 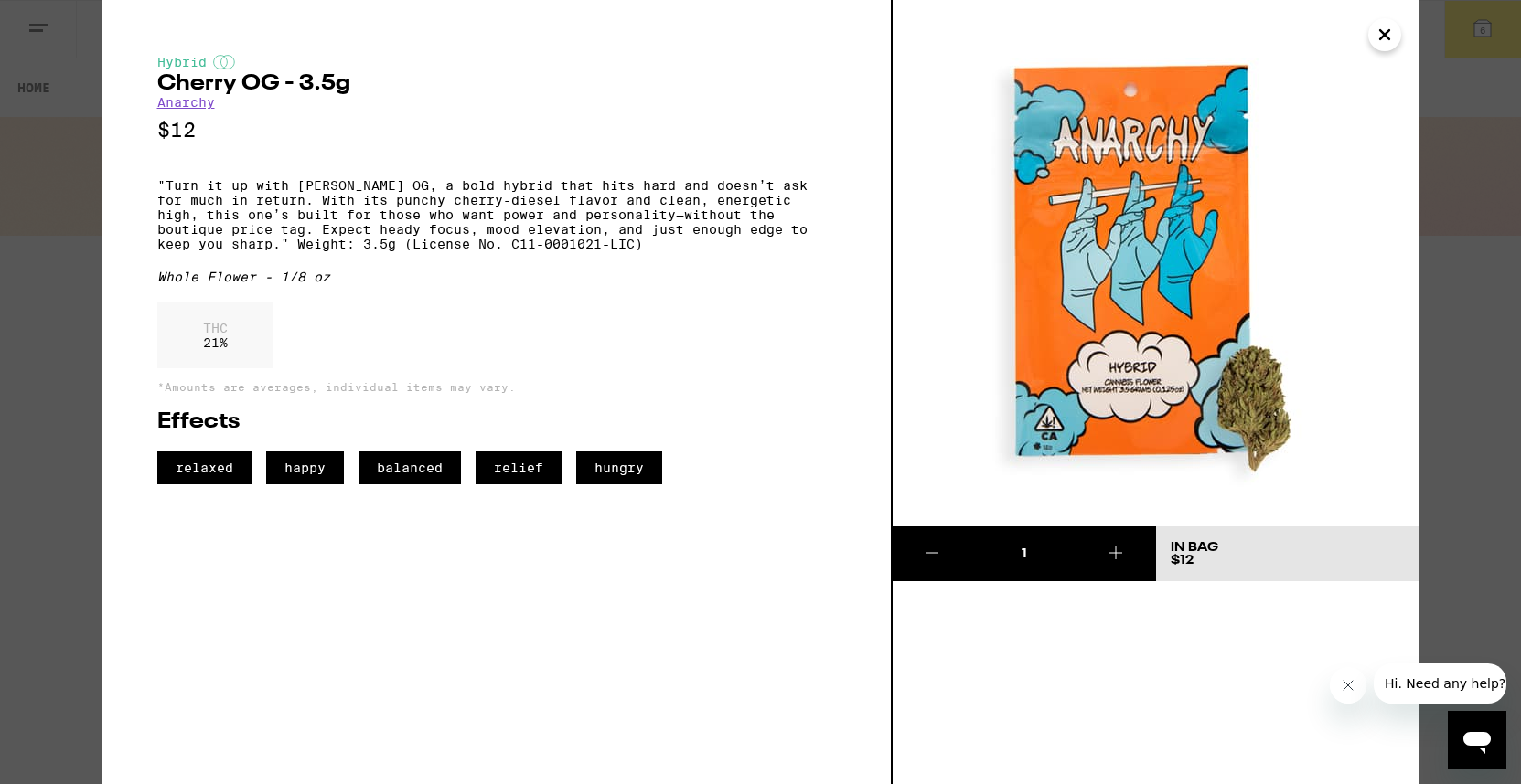 I want to click on a: Anarchy, so click(x=186, y=102).